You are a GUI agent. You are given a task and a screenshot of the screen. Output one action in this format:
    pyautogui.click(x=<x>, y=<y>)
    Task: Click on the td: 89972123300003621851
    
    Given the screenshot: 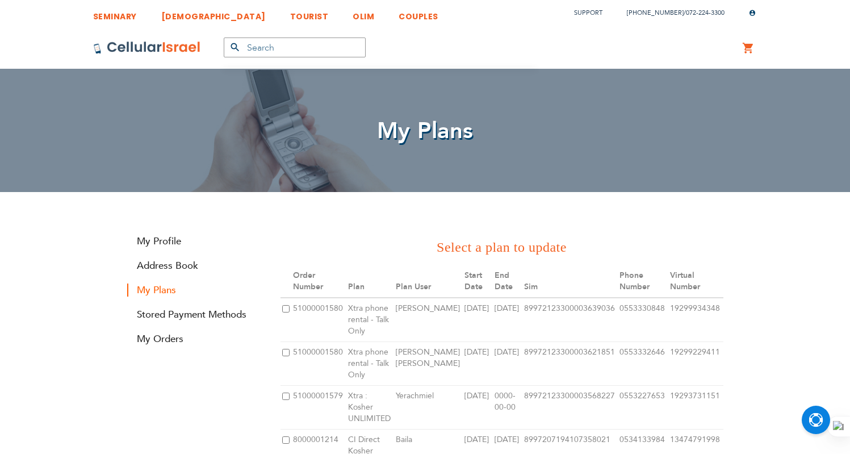 What is the action you would take?
    pyautogui.click(x=570, y=363)
    